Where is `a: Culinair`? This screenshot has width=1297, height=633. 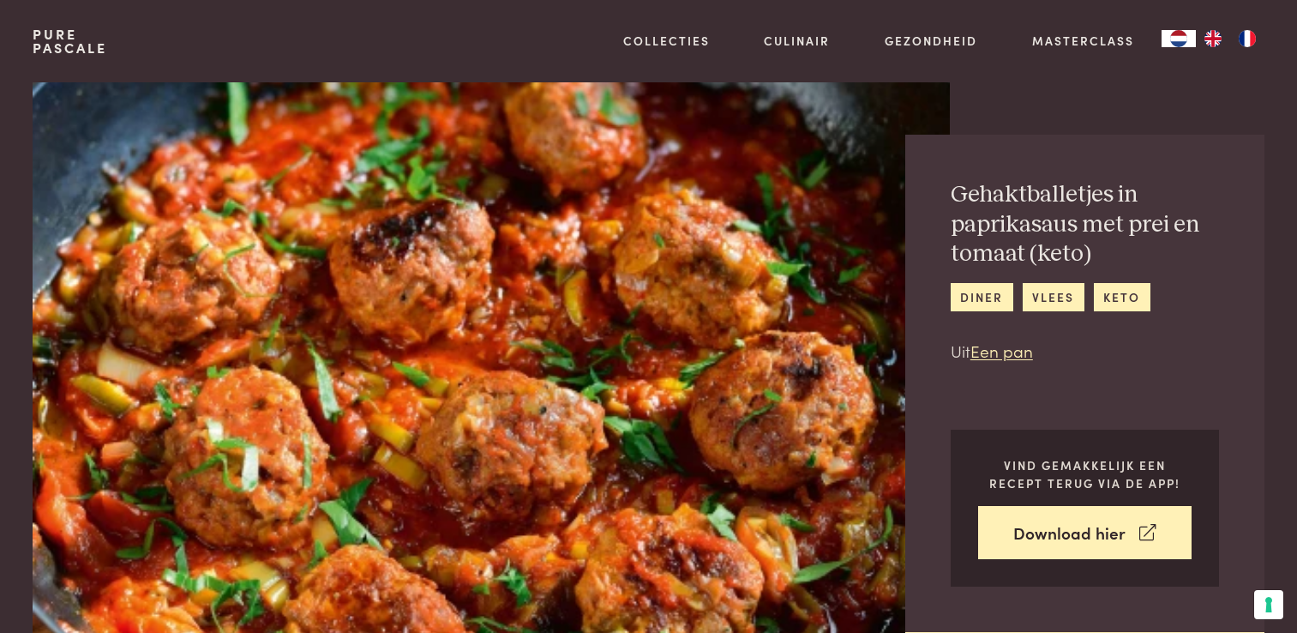
a: Culinair is located at coordinates (796, 40).